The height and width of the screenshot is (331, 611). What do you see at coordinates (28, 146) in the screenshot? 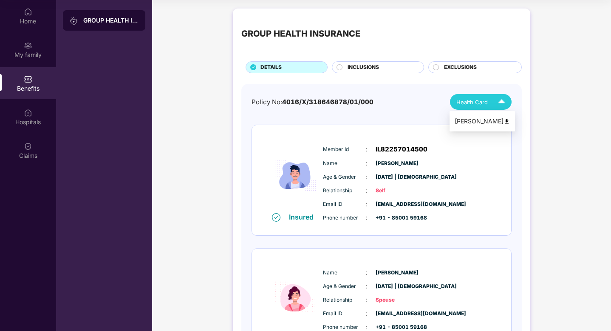
I see `img: svg+xml;base64,PHN2ZyBpZD0iQ2xhaW0iIHhtbG5zPSJodHRwOi8vd3d3LnczLm9yZy8yMDAwL3N2ZyIgd2lkdGg9IjIwIi...` at bounding box center [28, 146].